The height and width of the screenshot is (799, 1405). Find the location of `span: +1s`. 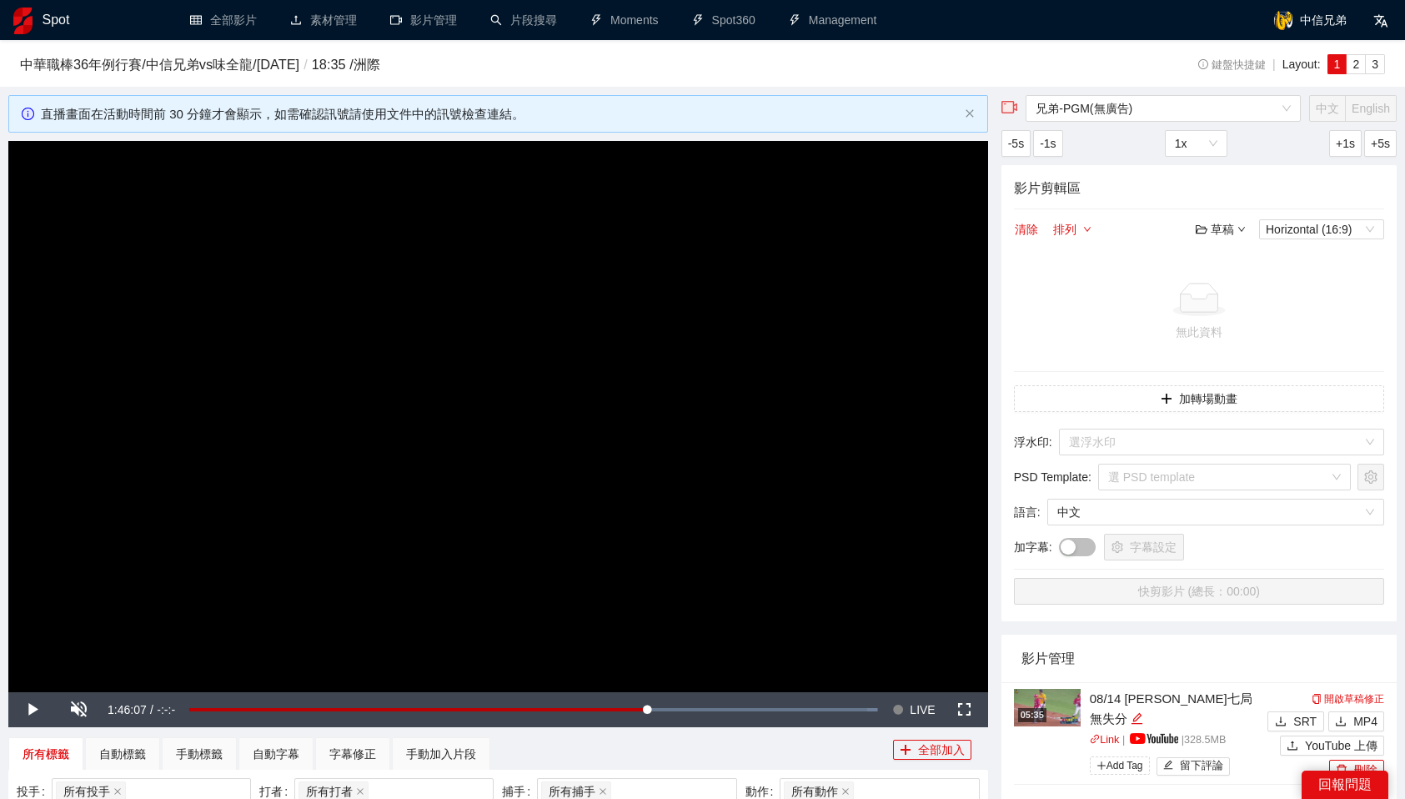

span: +1s is located at coordinates (1345, 143).